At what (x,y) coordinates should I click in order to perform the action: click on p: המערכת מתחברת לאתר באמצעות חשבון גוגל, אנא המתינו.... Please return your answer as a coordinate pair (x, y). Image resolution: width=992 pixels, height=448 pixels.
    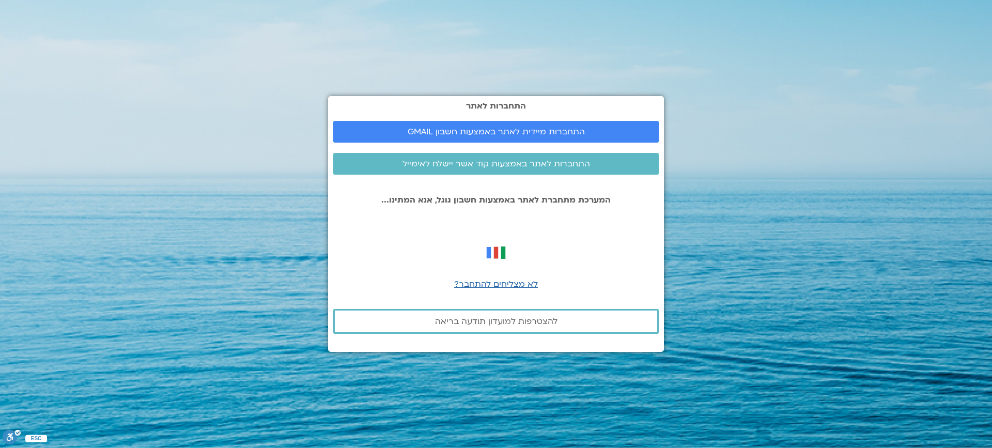
    Looking at the image, I should click on (496, 200).